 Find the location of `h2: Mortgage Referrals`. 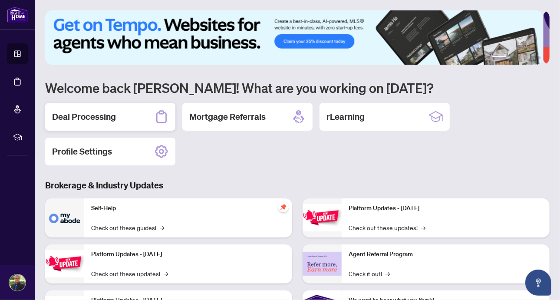

h2: Mortgage Referrals is located at coordinates (228, 117).